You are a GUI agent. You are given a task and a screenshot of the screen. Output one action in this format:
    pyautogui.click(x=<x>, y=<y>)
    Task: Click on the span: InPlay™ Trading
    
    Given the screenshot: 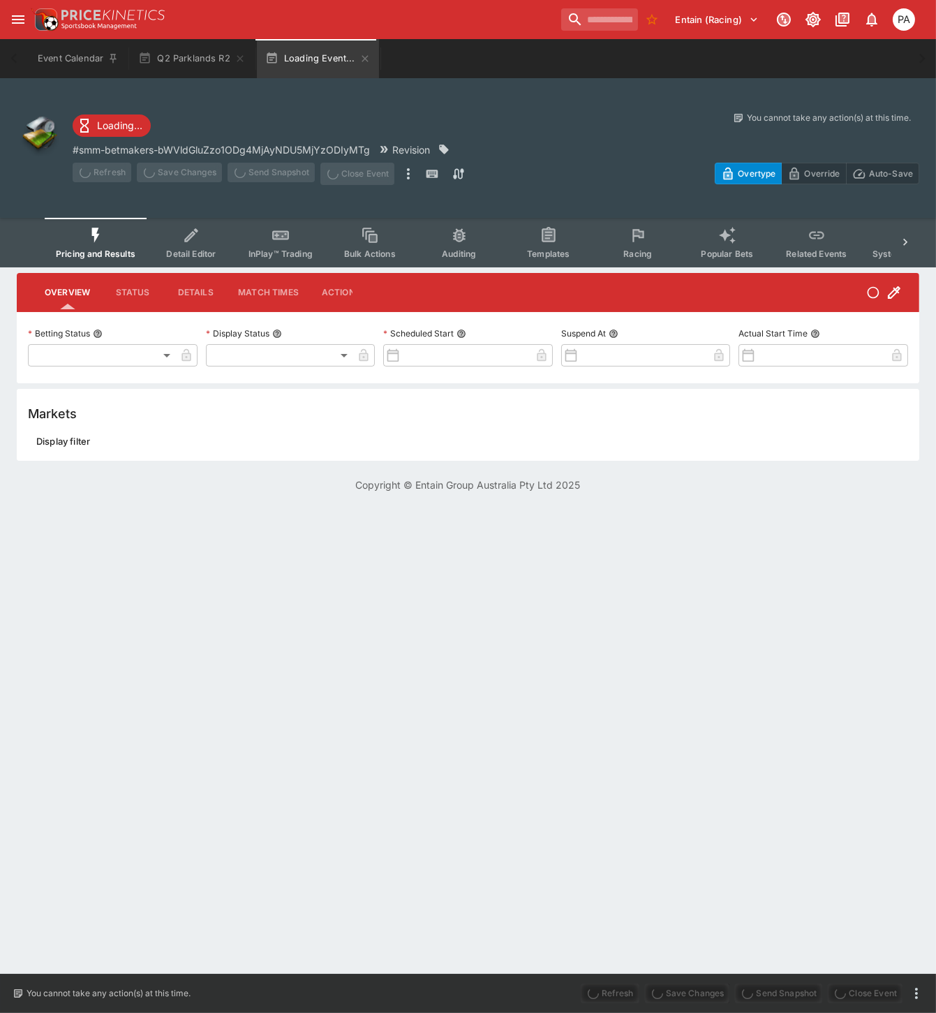 What is the action you would take?
    pyautogui.click(x=281, y=253)
    